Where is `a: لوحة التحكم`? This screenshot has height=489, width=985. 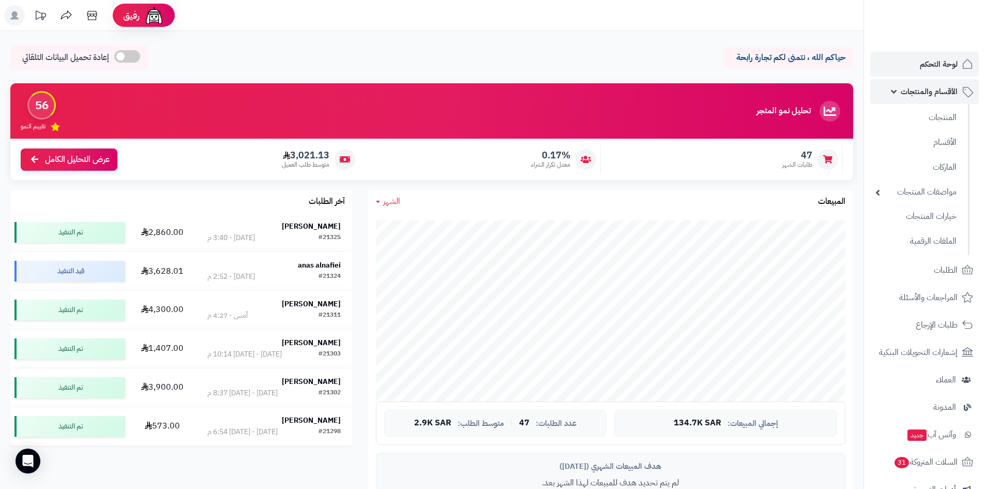
a: لوحة التحكم is located at coordinates (924, 64).